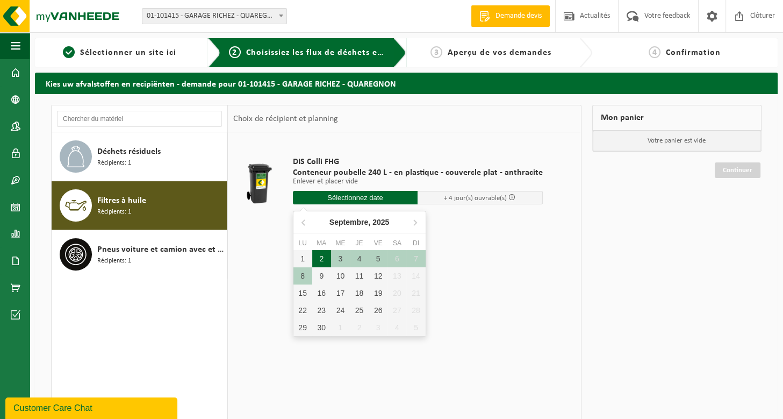 The width and height of the screenshot is (783, 419). What do you see at coordinates (655, 52) in the screenshot?
I see `span: 4` at bounding box center [655, 52].